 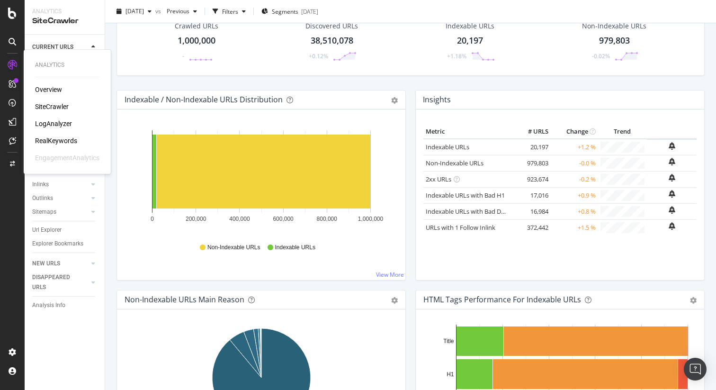 What do you see at coordinates (261, 180) in the screenshot?
I see `div: A chart.` at bounding box center [261, 180].